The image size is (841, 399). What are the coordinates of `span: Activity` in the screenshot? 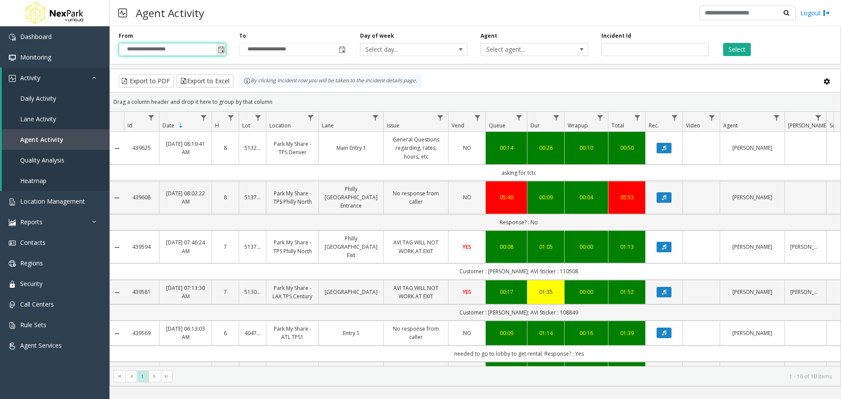 It's located at (30, 78).